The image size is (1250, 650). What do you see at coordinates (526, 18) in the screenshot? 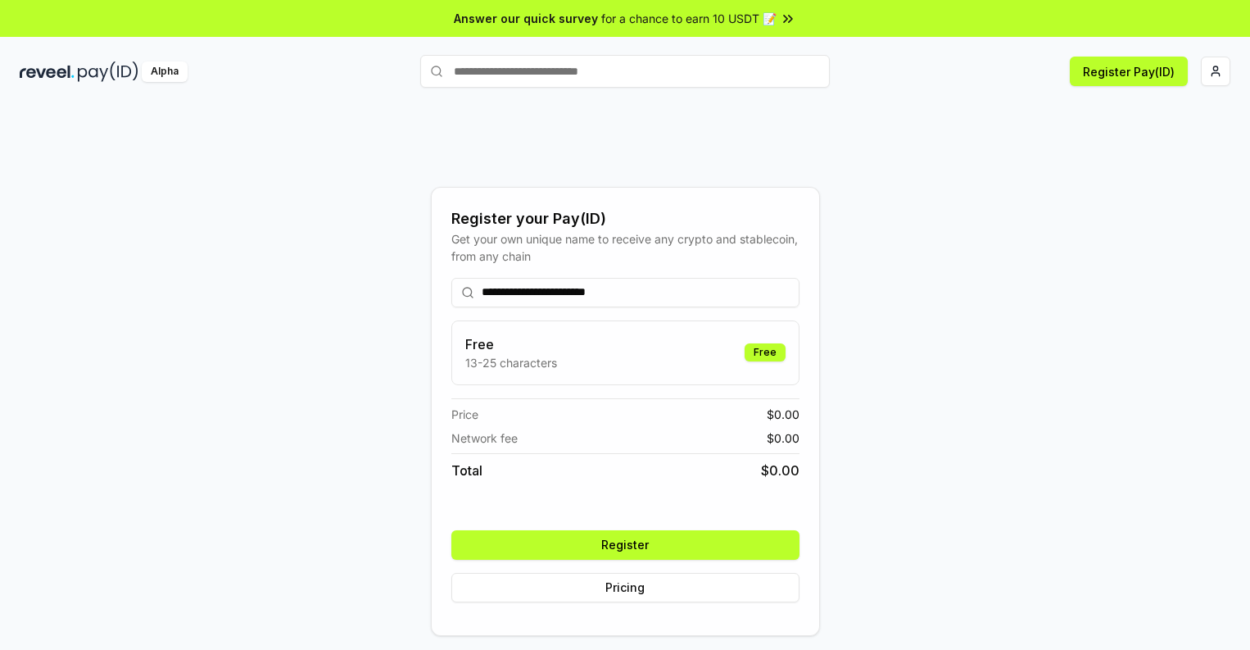
I see `span: Answer our quick survey` at bounding box center [526, 18].